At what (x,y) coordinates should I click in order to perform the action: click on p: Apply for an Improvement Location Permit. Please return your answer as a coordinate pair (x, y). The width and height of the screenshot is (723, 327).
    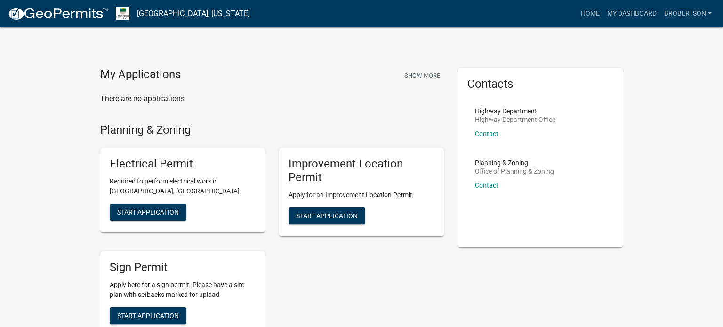
    Looking at the image, I should click on (362, 195).